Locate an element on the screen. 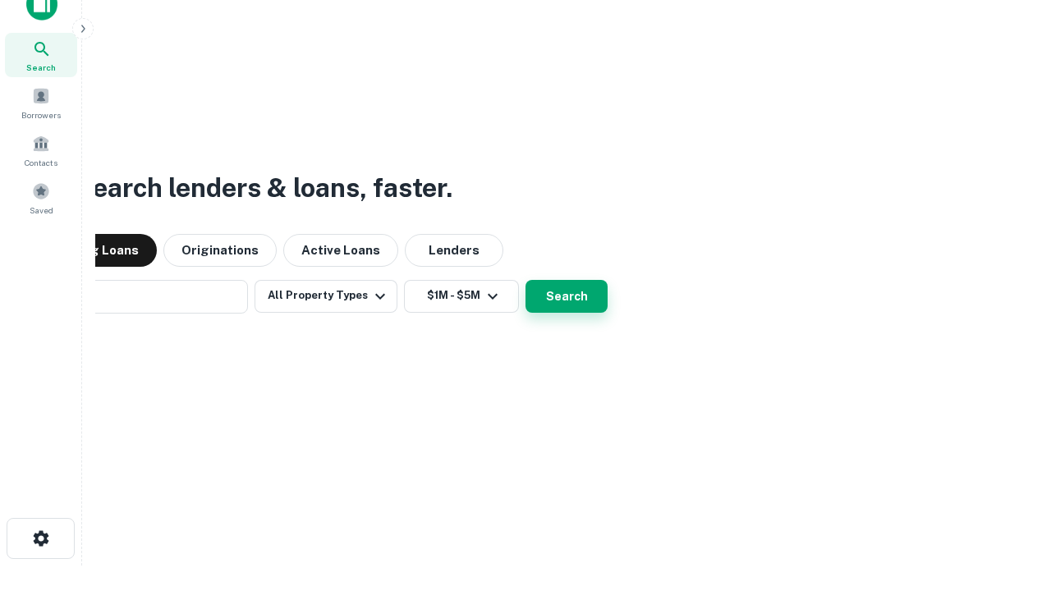 The height and width of the screenshot is (591, 1051). button: Lenders is located at coordinates (454, 250).